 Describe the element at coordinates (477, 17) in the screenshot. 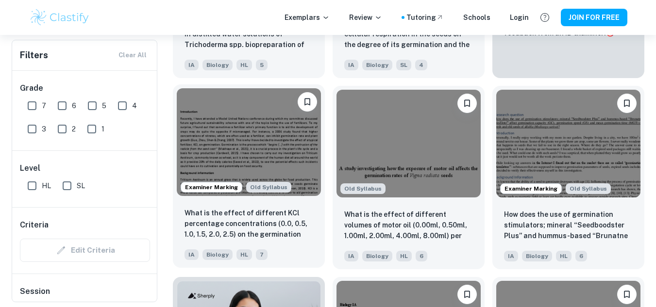

I see `div: Schools` at that location.